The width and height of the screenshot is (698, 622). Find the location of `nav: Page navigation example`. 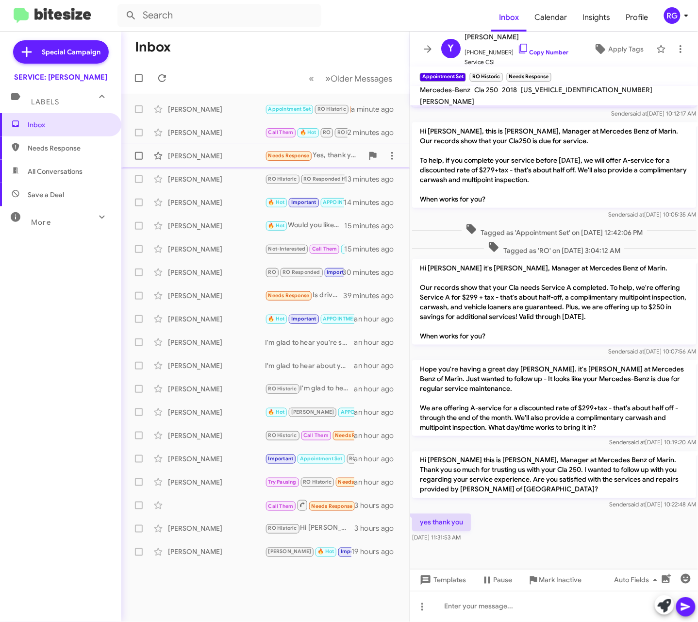

nav: Page navigation example is located at coordinates (351, 78).